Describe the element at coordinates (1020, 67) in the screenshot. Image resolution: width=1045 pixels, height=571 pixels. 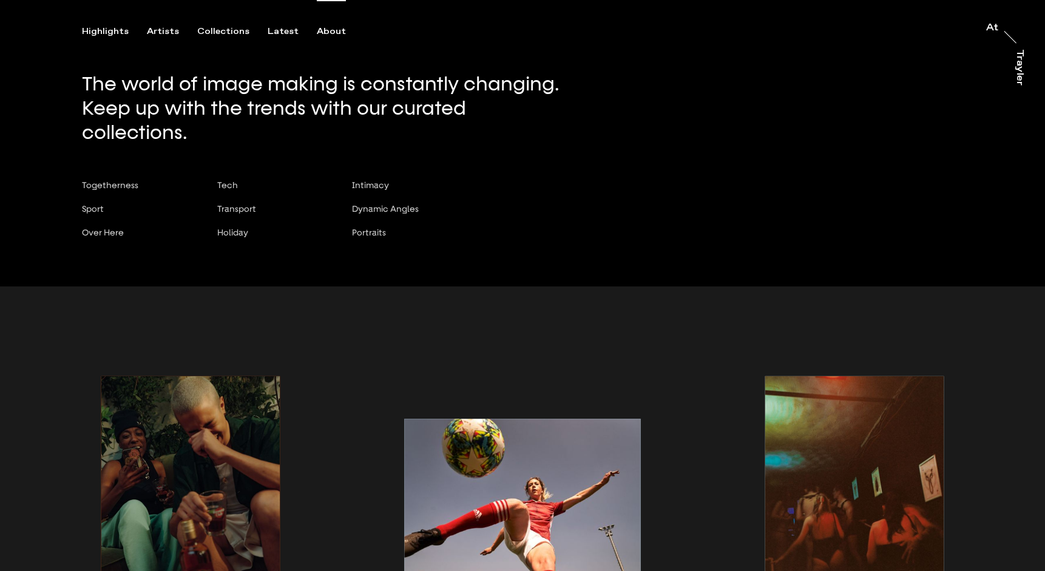
I see `div: Trayler` at that location.